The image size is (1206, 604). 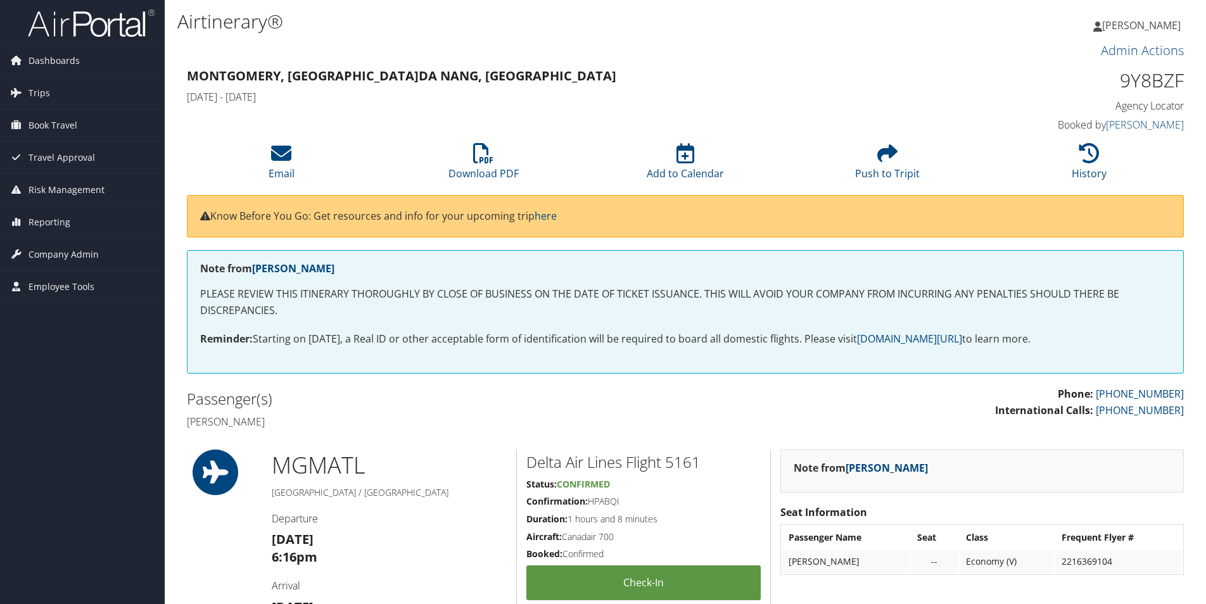 I want to click on a: Check-in, so click(x=644, y=583).